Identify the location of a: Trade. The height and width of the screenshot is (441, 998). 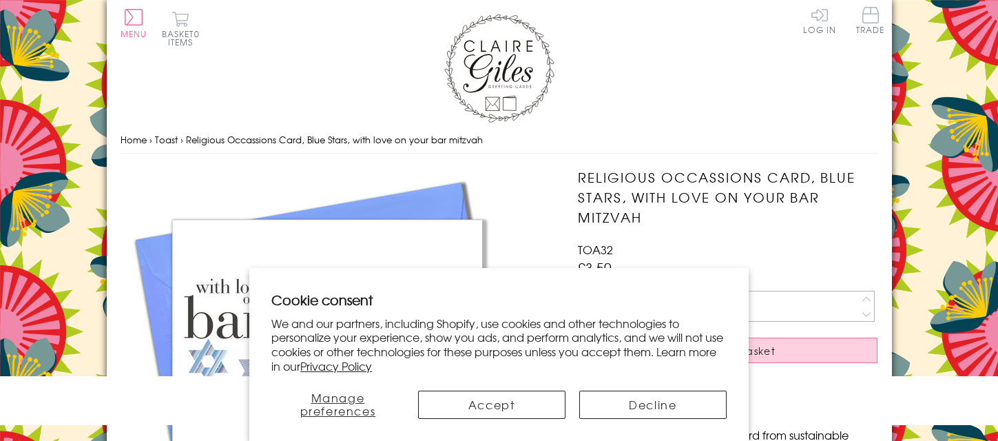
(871, 21).